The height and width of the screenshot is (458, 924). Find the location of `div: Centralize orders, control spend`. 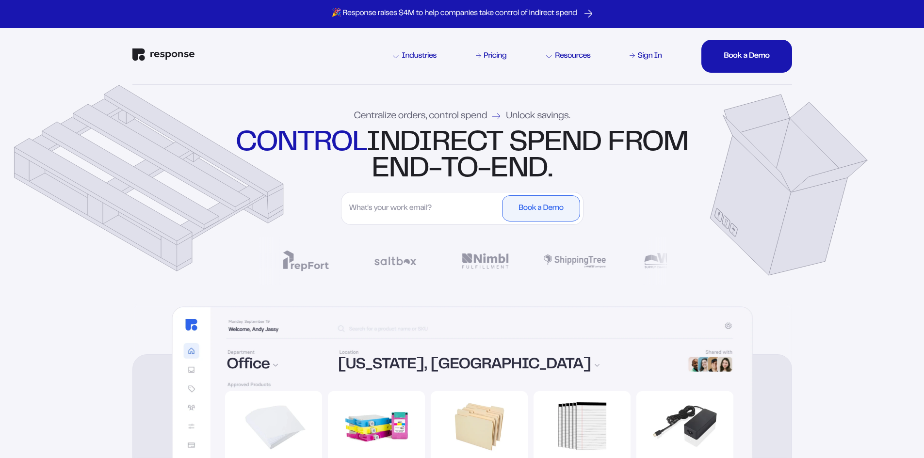

div: Centralize orders, control spend is located at coordinates (462, 116).